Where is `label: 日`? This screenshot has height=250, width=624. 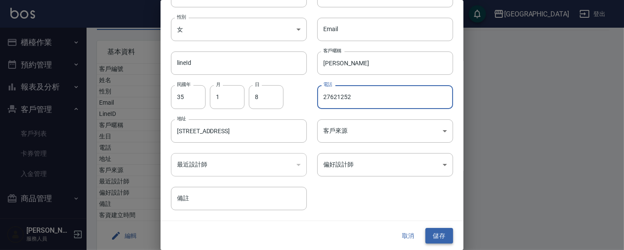
label: 日 is located at coordinates (257, 84).